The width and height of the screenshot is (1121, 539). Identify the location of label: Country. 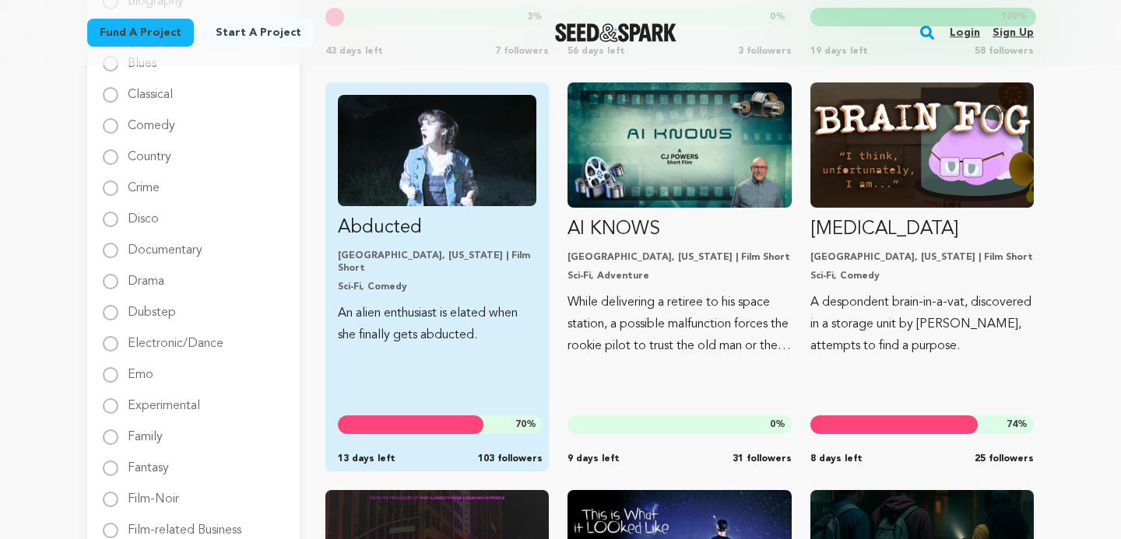
(149, 151).